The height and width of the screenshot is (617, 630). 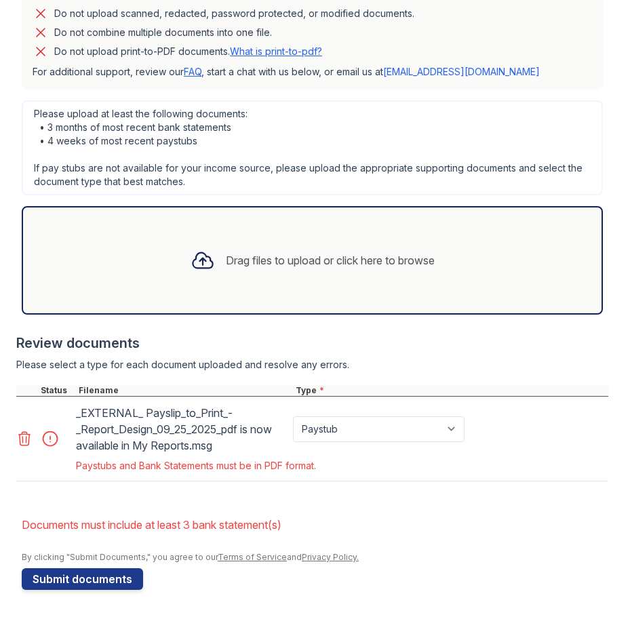 I want to click on div: Do not combine multiple documents into one file., so click(x=163, y=33).